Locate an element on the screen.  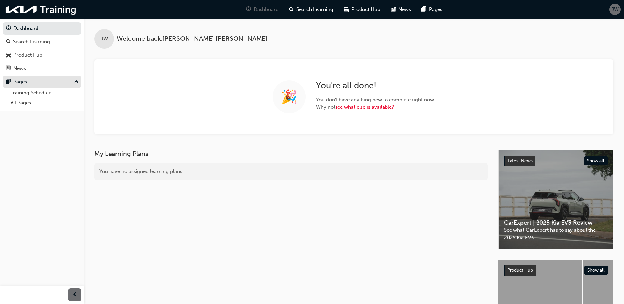
a: kia-training is located at coordinates (41, 9).